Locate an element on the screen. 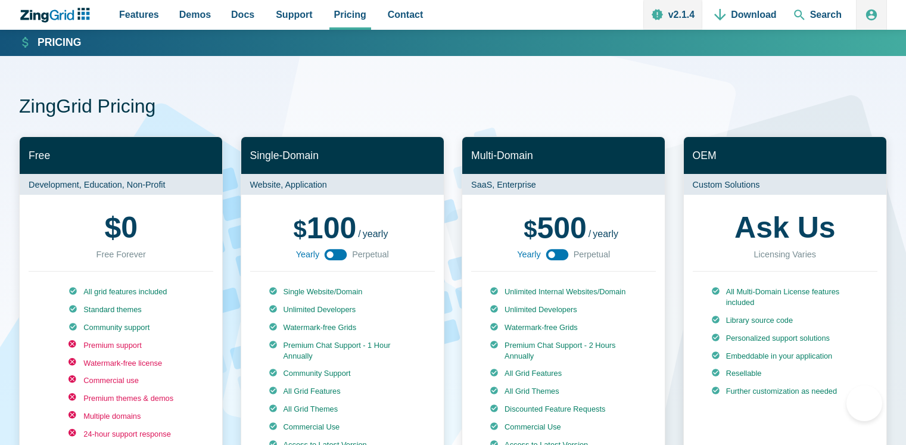 The image size is (906, 445). li: Discounted Feature Requests is located at coordinates (564, 409).